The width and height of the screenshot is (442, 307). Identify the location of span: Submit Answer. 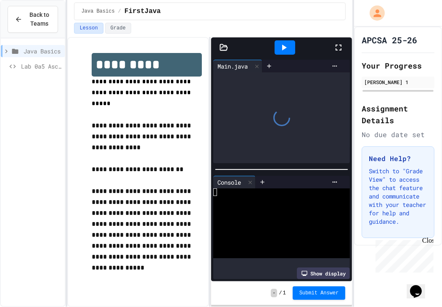
(319, 293).